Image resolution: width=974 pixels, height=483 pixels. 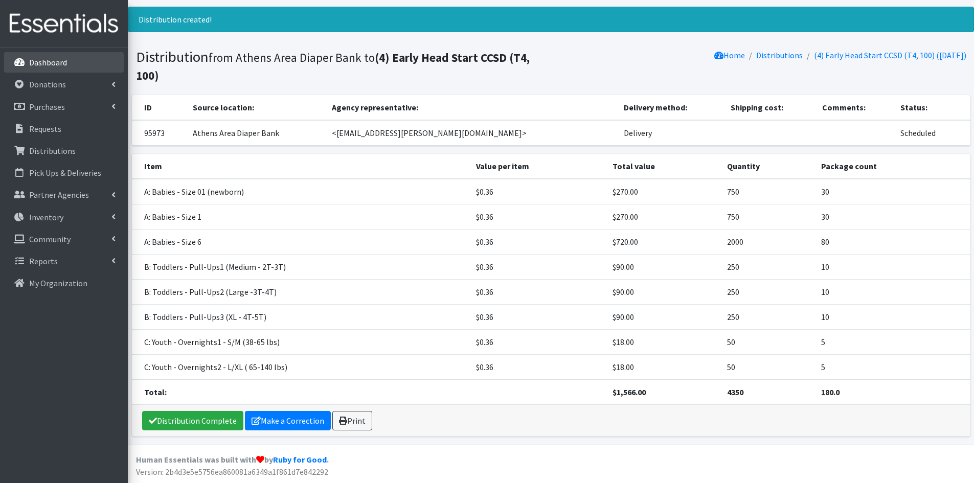 What do you see at coordinates (58, 283) in the screenshot?
I see `p: My Organization` at bounding box center [58, 283].